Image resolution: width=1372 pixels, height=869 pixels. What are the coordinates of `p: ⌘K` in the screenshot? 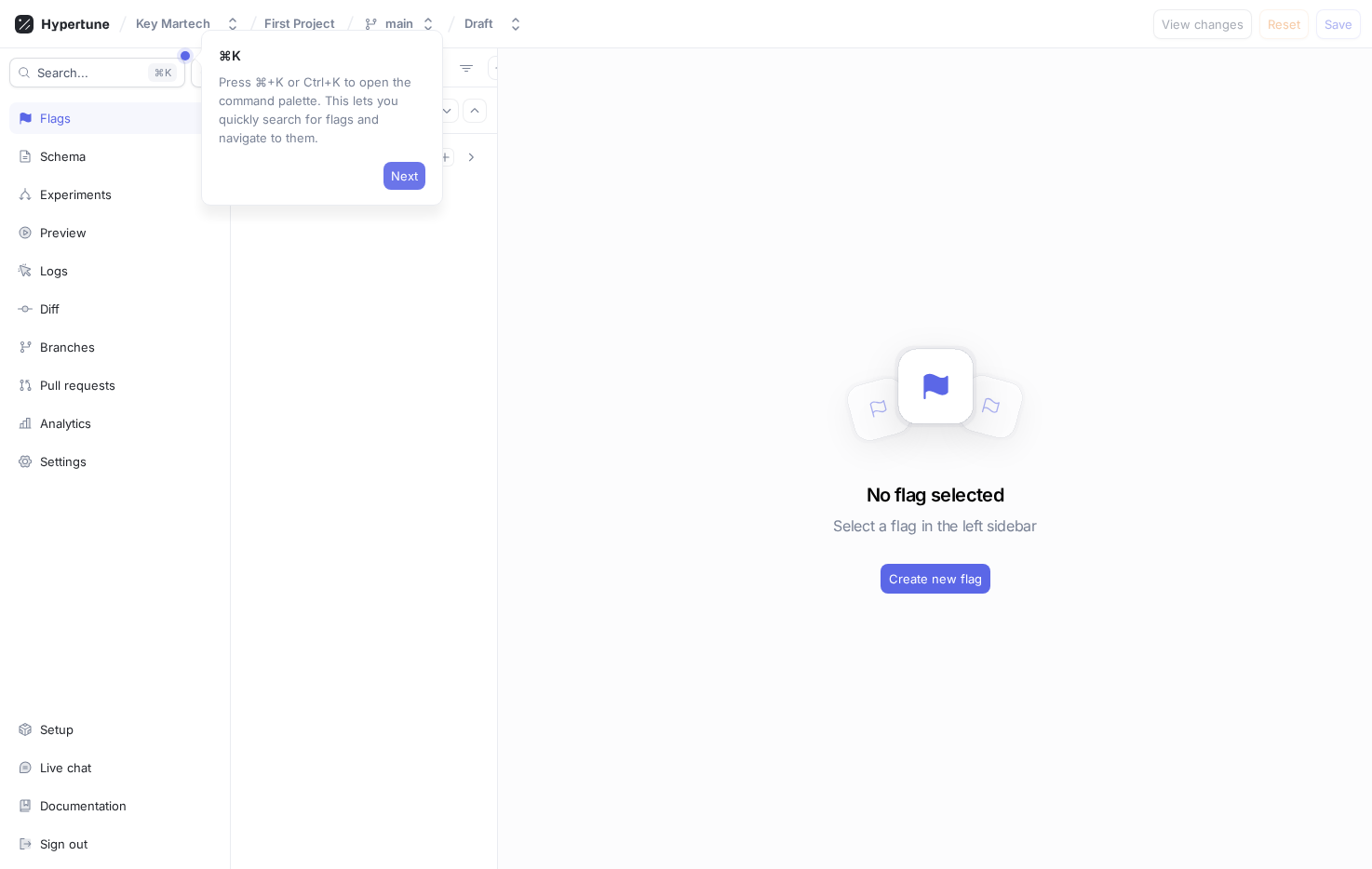 It's located at (322, 55).